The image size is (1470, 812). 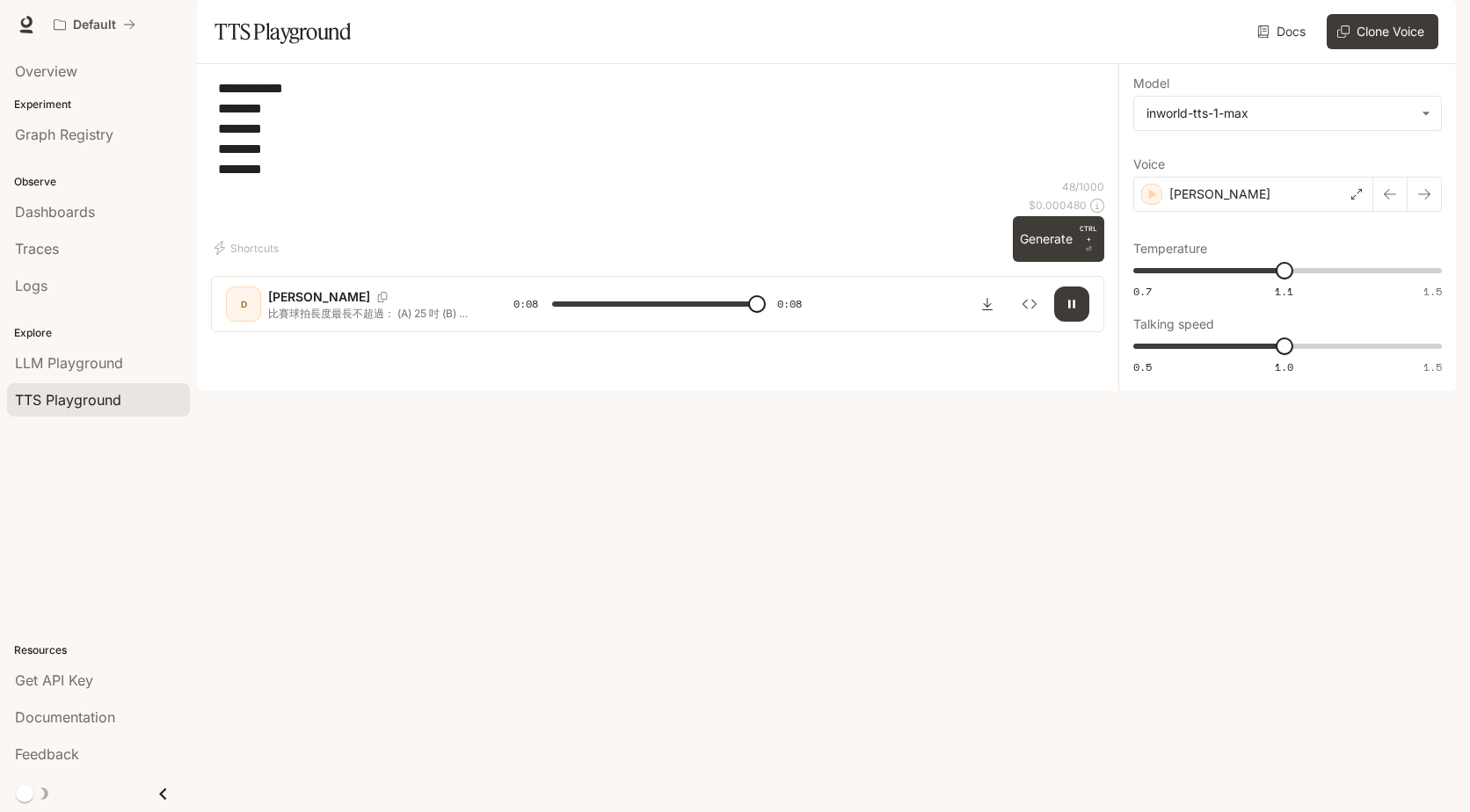 I want to click on span: 1.0, so click(x=1284, y=366).